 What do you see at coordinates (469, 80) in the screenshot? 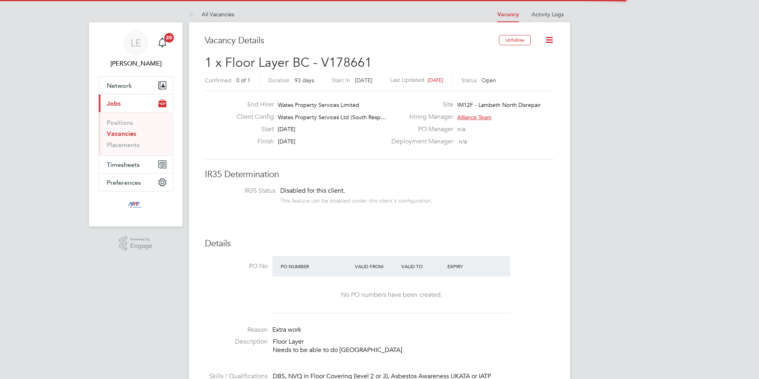
I see `label: Status` at bounding box center [469, 80].